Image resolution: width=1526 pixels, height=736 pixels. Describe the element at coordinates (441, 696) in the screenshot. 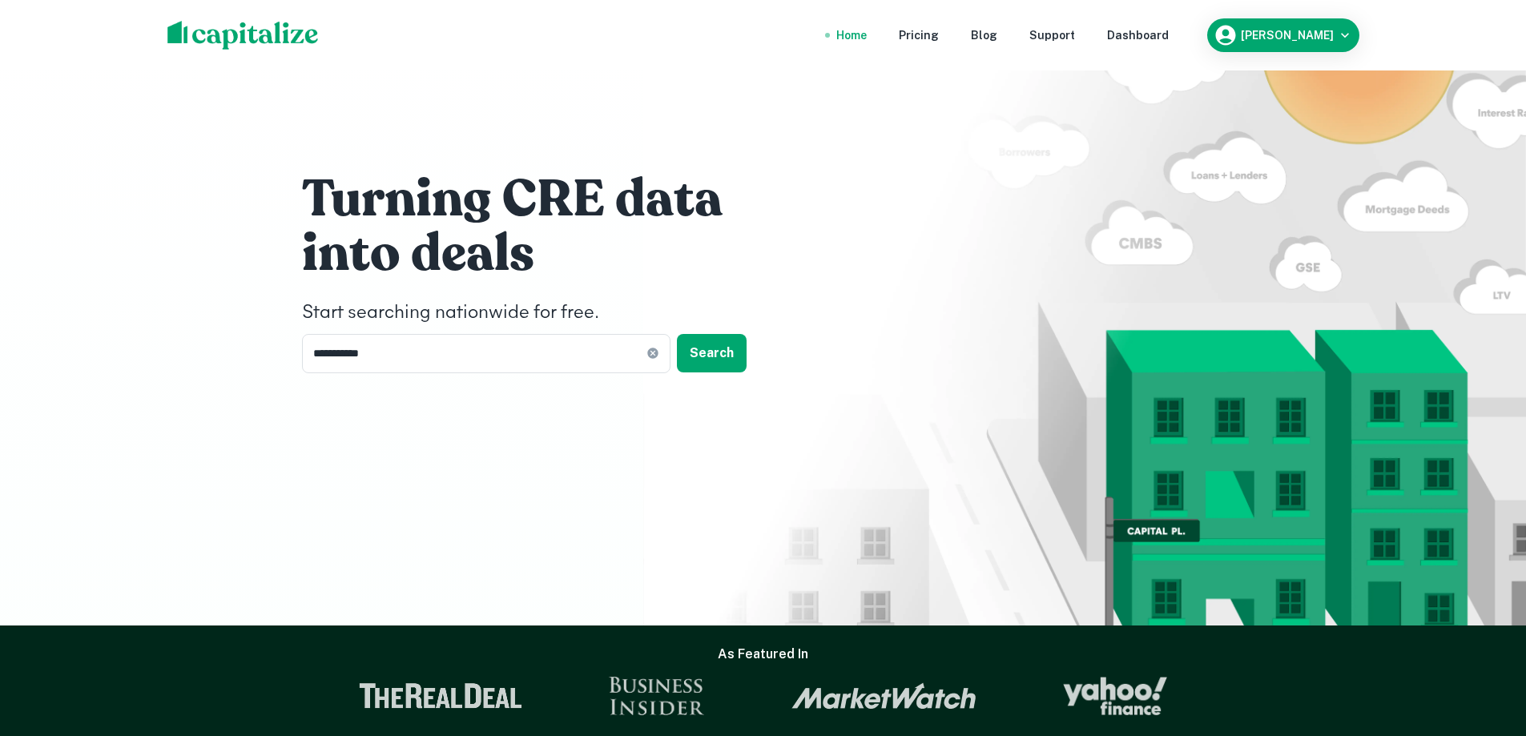

I see `img: The Real Deal` at that location.